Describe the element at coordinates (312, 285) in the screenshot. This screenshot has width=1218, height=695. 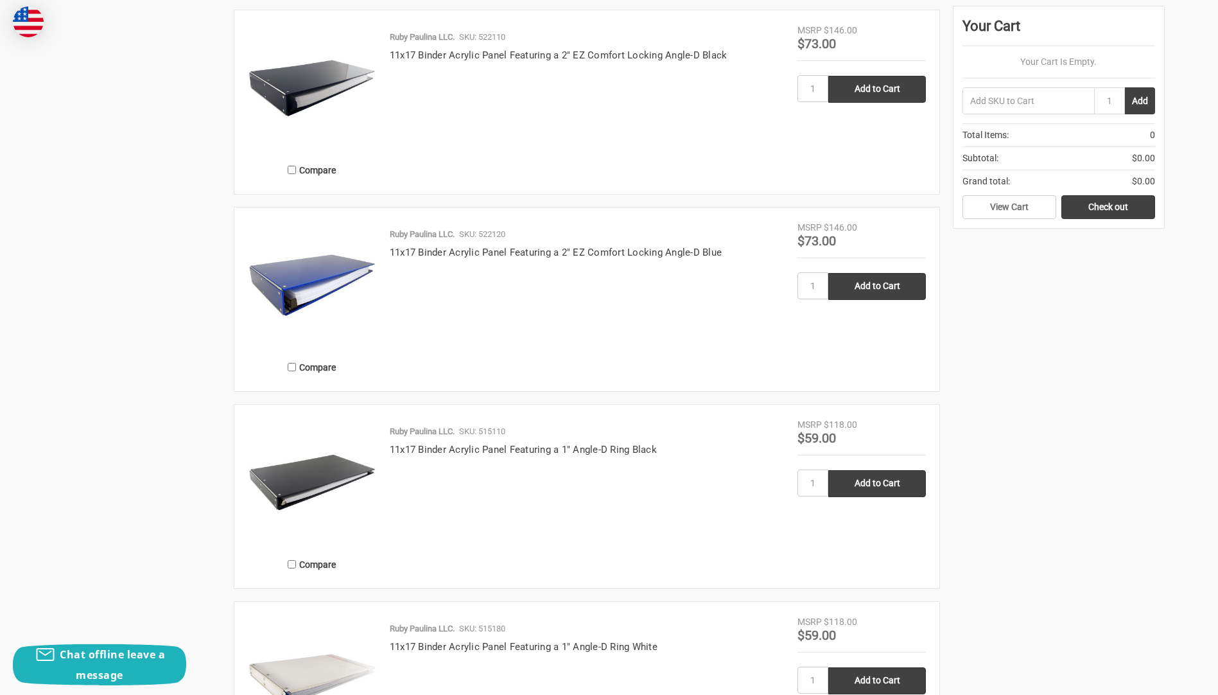
I see `img: 11x17 Binder Acrylic Panel Featuring a 2" EZ Comfort Locking Angle-D Blue` at that location.